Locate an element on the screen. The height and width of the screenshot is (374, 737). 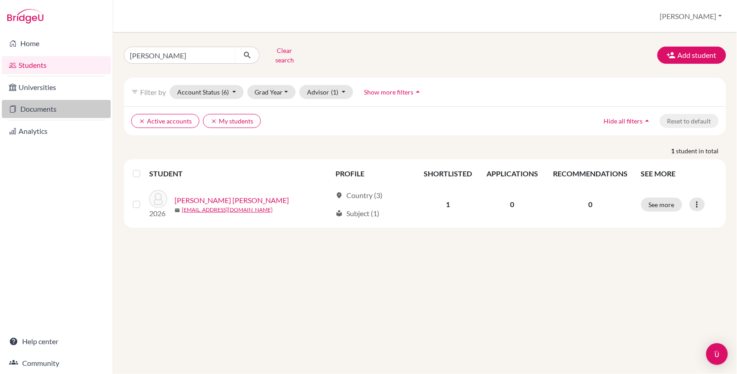
div: Country (3) is located at coordinates (359, 195).